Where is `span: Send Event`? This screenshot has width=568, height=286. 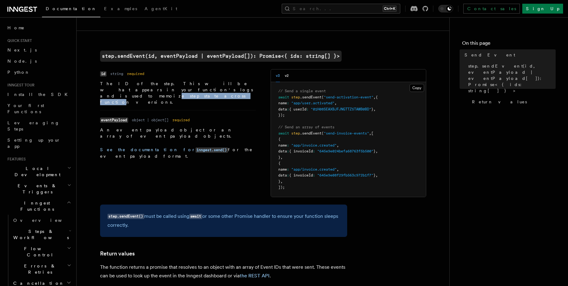 span: Send Event is located at coordinates (490, 55).